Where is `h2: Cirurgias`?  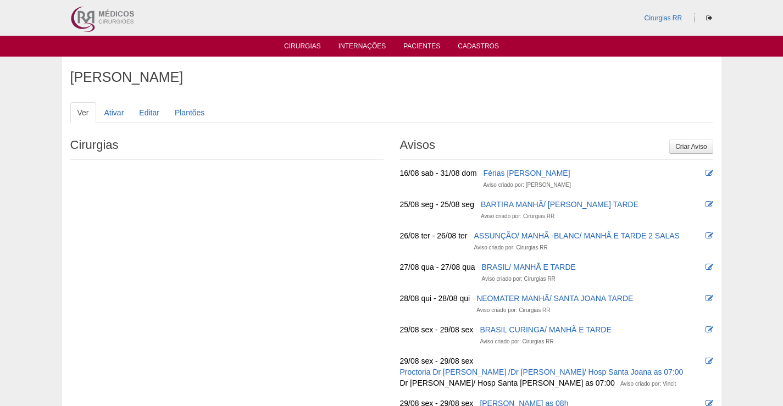 h2: Cirurgias is located at coordinates (227, 147).